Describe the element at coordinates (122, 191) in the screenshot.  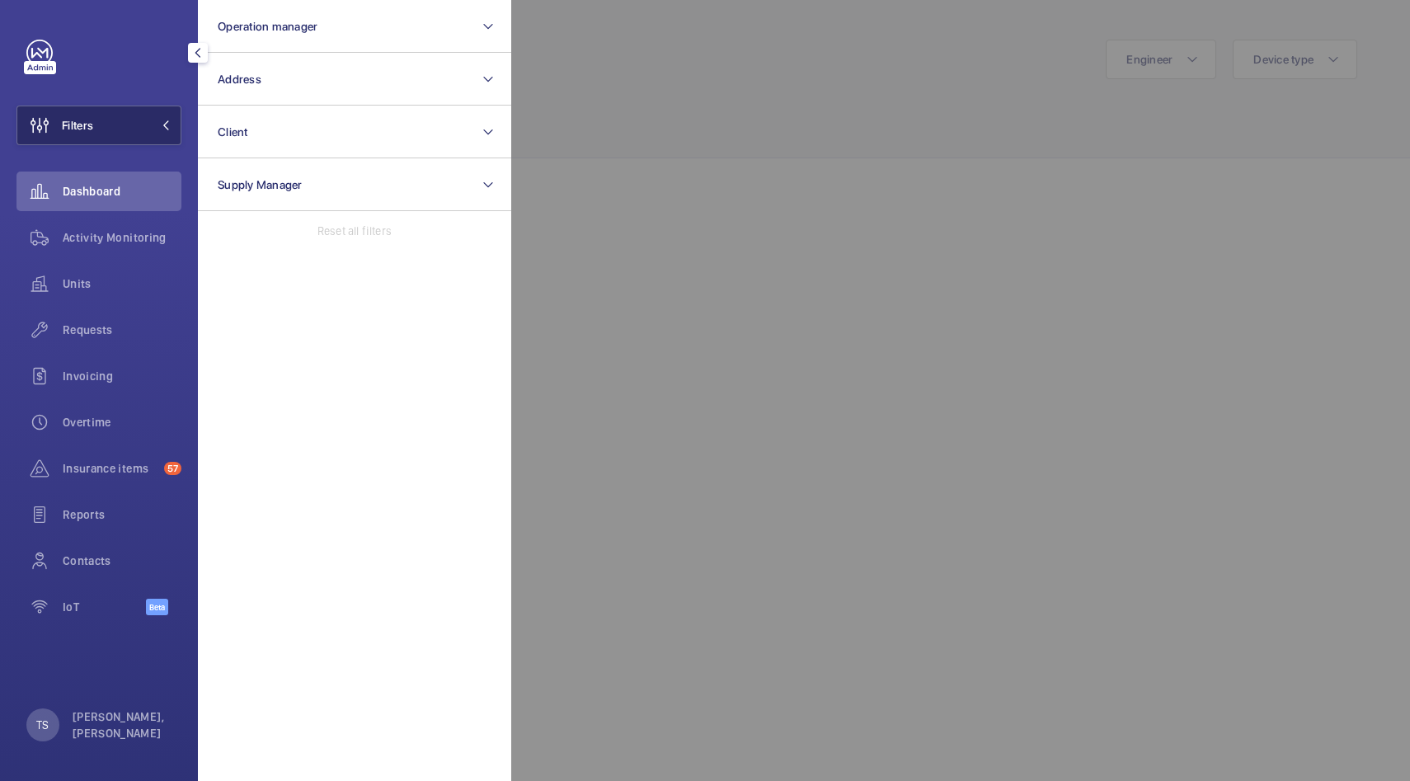
I see `span: Dashboard` at that location.